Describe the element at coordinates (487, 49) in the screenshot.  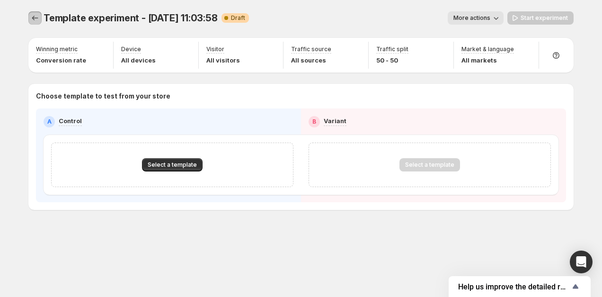
I see `p: Market & language` at that location.